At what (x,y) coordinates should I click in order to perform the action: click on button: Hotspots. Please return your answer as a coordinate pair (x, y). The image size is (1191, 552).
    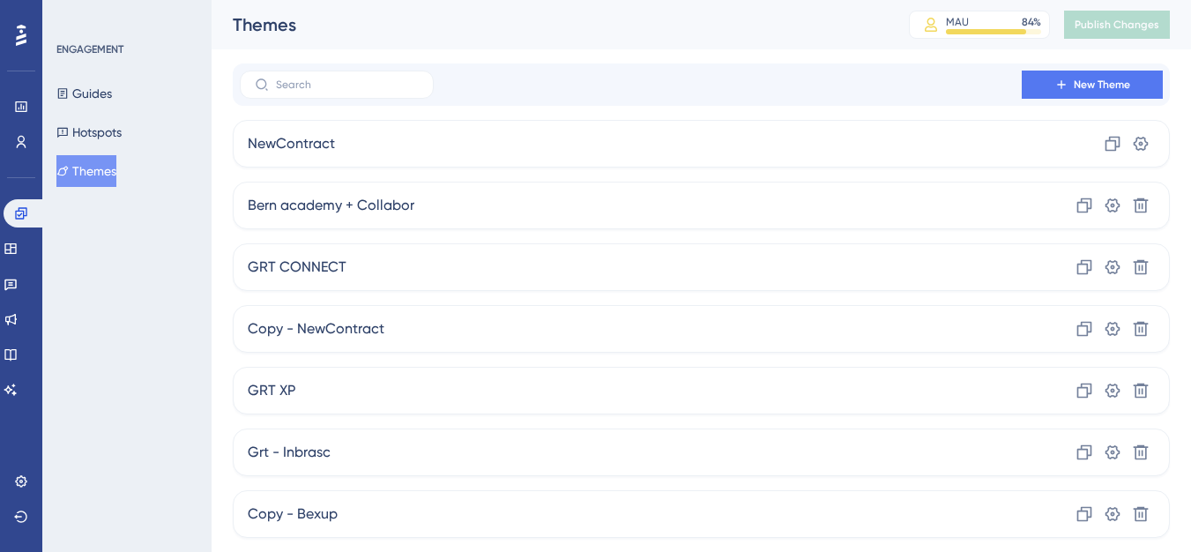
    Looking at the image, I should click on (89, 132).